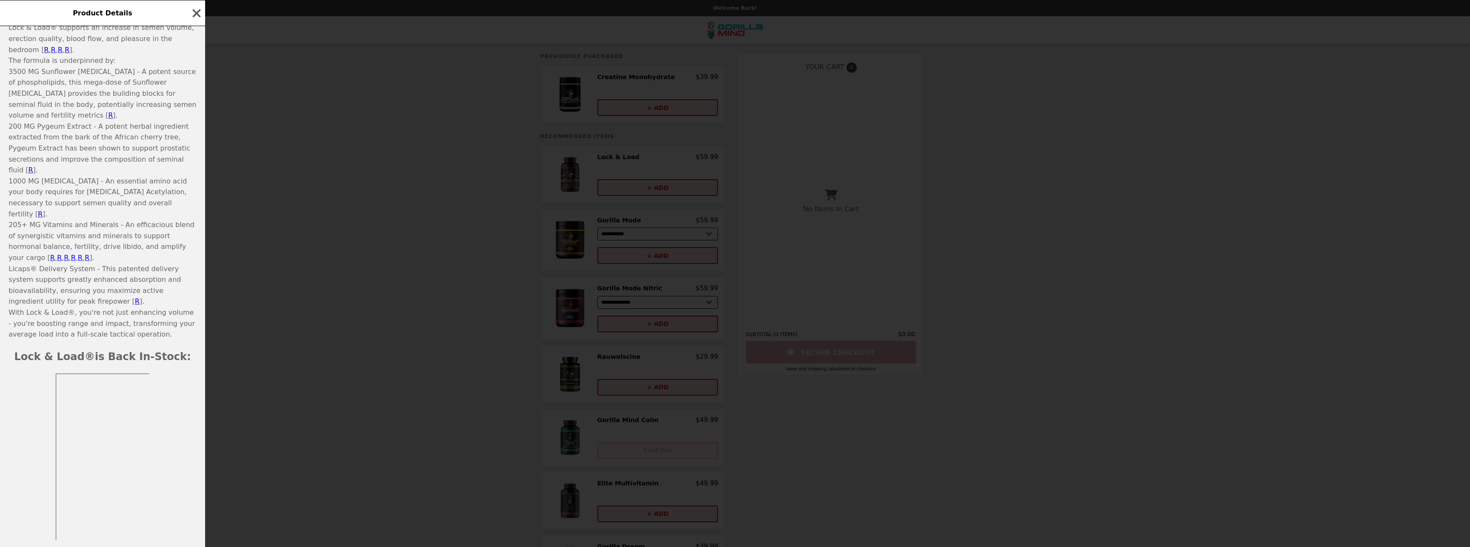 Image resolution: width=1470 pixels, height=547 pixels. What do you see at coordinates (101, 38) in the screenshot?
I see `span: Lock & Load® supports an increase in semen volume, erection quality, blood flow, and pleasure in ...` at bounding box center [101, 38].